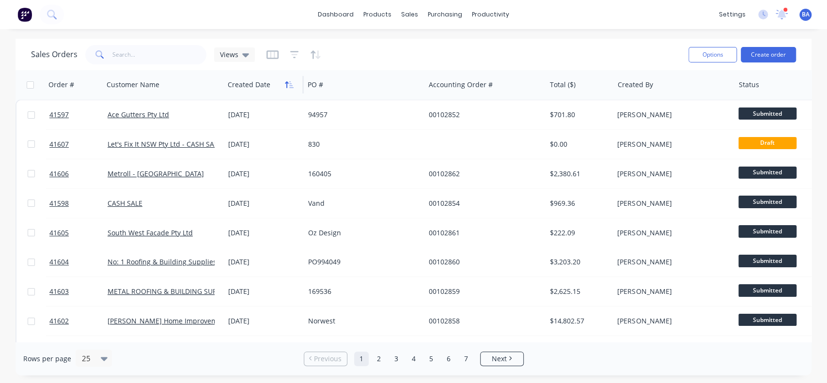  What do you see at coordinates (362, 321) in the screenshot?
I see `div: Norwest` at bounding box center [362, 321].